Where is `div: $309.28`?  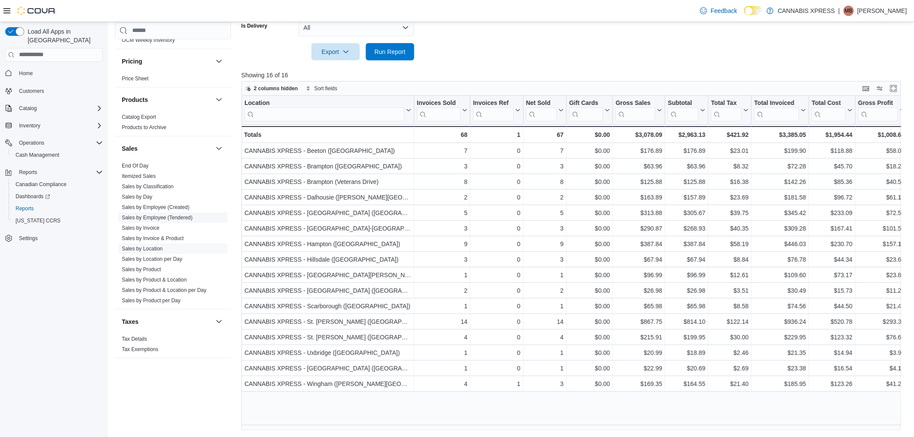 div: $309.28 is located at coordinates (780, 229).